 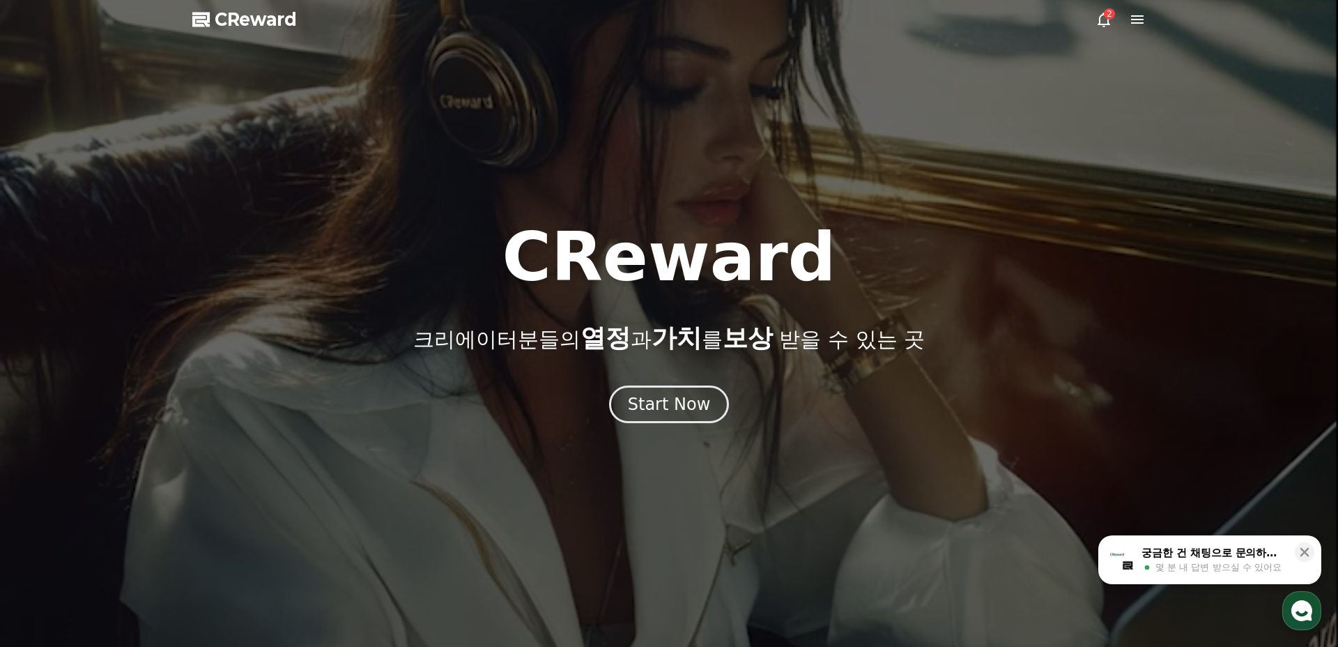 What do you see at coordinates (669, 404) in the screenshot?
I see `div: Start Now` at bounding box center [669, 404].